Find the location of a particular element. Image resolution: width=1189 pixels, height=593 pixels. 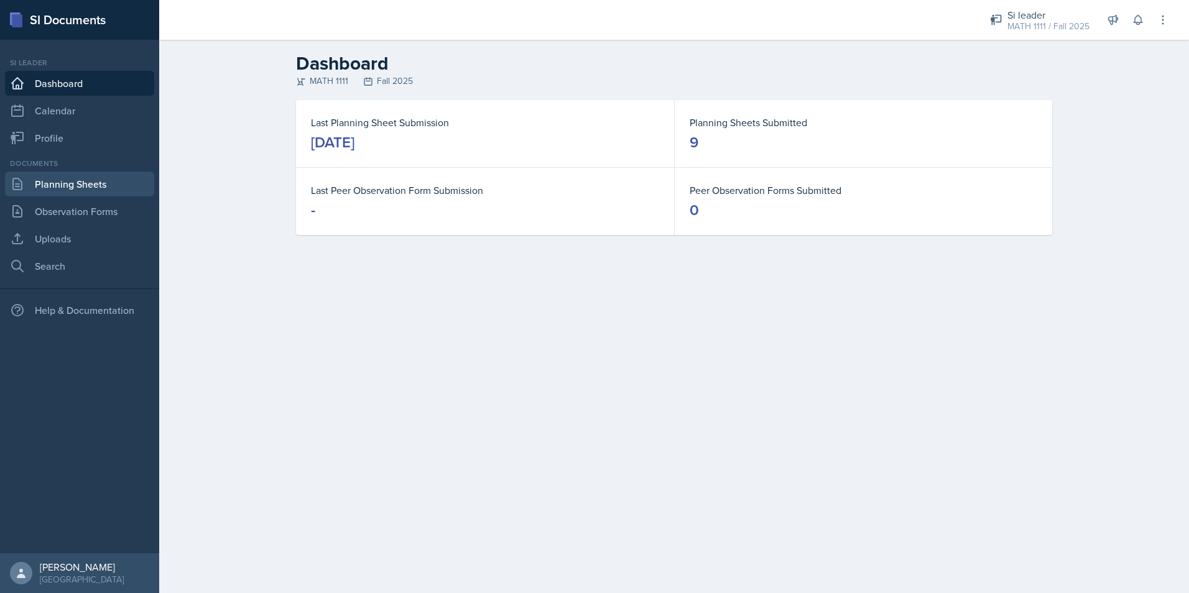

dt: Peer Observation Forms Submitted is located at coordinates (863, 190).